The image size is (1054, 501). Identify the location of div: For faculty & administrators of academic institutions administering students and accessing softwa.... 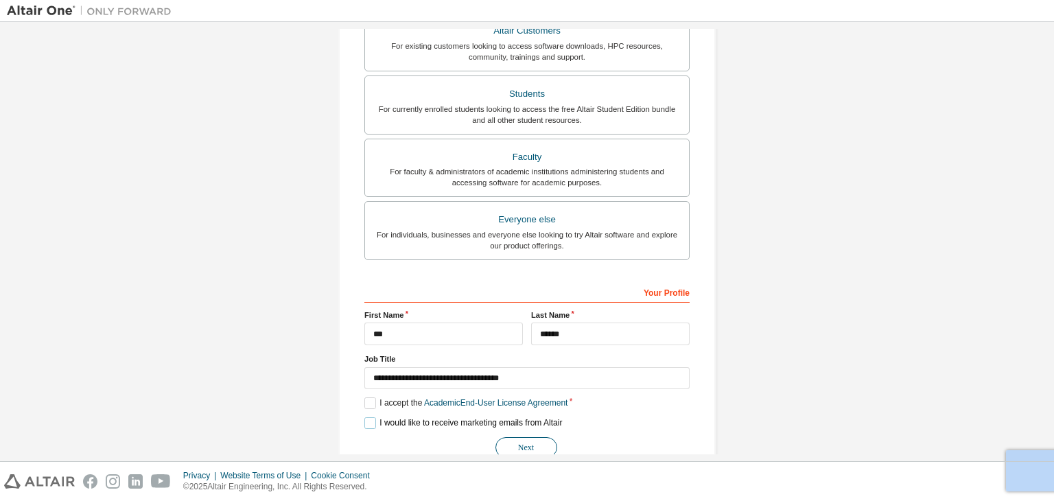
(527, 177).